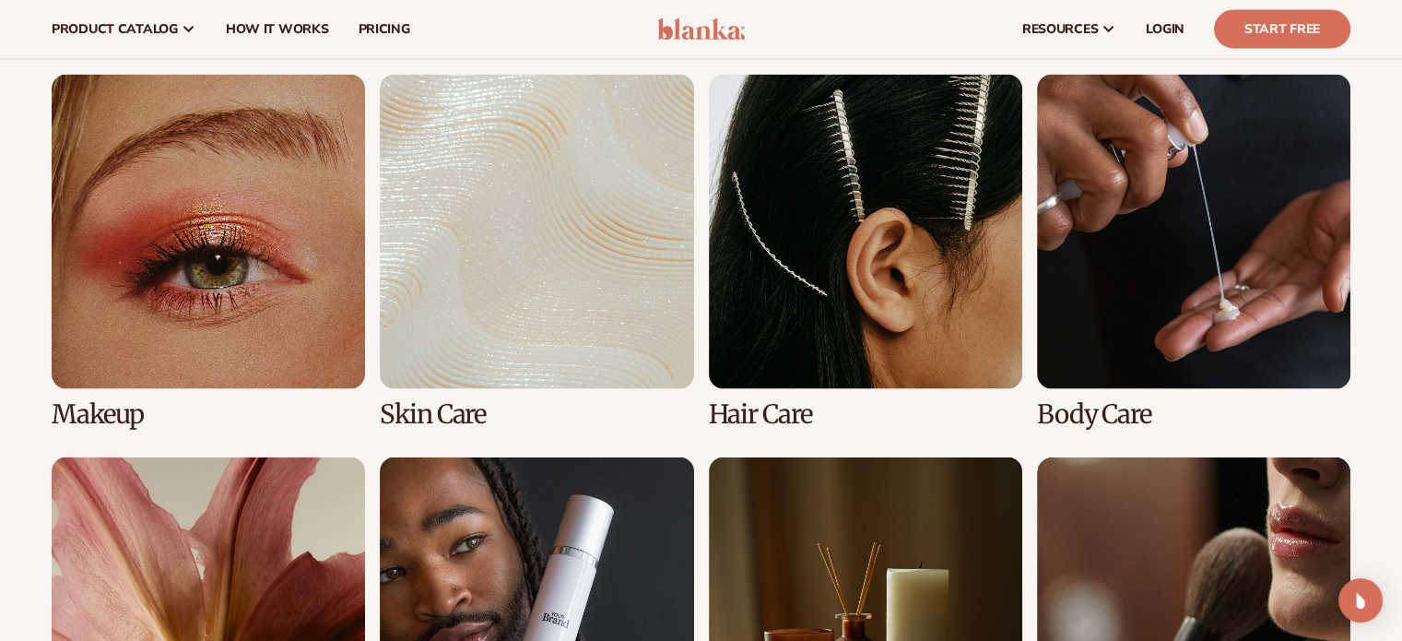 The height and width of the screenshot is (641, 1402). What do you see at coordinates (1361, 600) in the screenshot?
I see `div: Open Intercom Messenger` at bounding box center [1361, 600].